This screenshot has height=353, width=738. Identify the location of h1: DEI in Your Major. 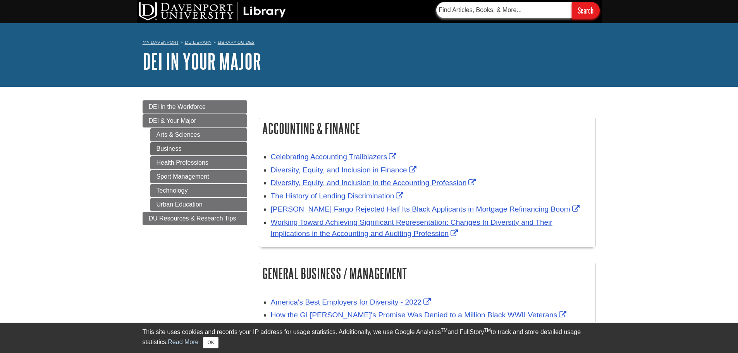
(369, 61).